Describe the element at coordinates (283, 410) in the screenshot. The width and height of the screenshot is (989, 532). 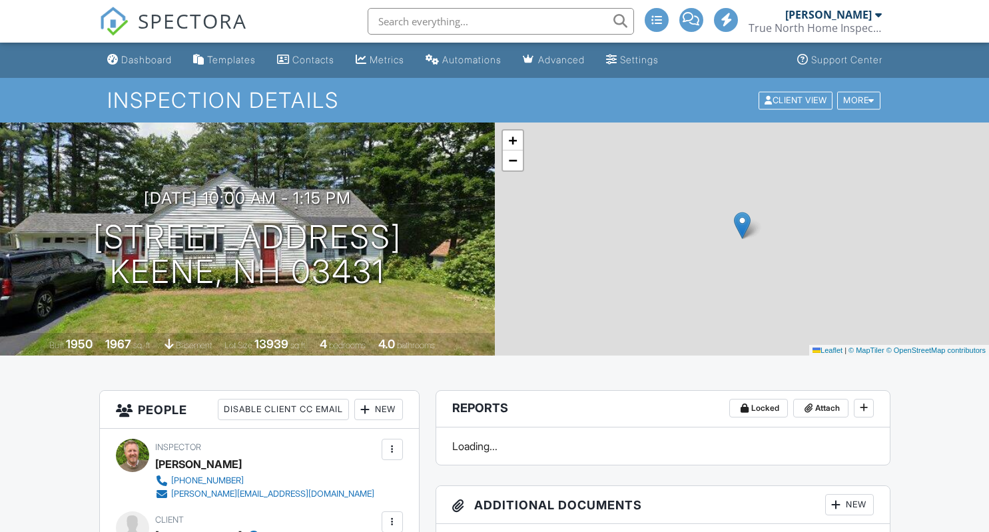
I see `div: Disable Client CC Email` at that location.